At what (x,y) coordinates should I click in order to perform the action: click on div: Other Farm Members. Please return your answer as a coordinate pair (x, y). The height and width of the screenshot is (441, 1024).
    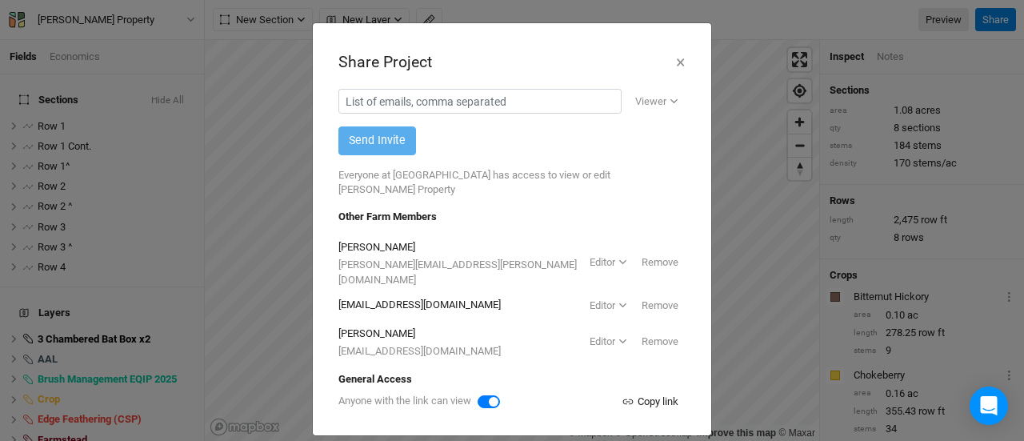
    Looking at the image, I should click on (512, 217).